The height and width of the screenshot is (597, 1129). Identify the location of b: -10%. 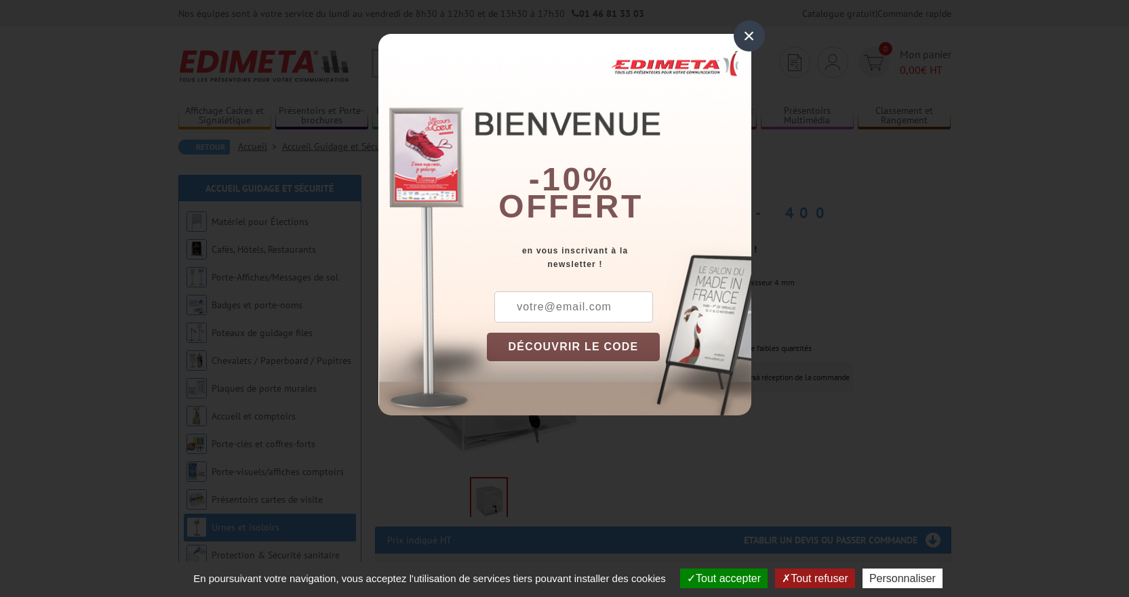
(572, 179).